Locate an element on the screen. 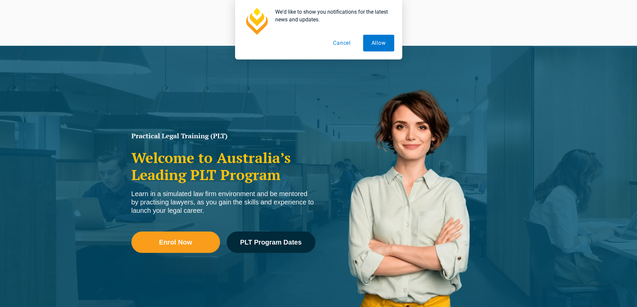 This screenshot has width=637, height=307. a: Enrol Now is located at coordinates (176, 242).